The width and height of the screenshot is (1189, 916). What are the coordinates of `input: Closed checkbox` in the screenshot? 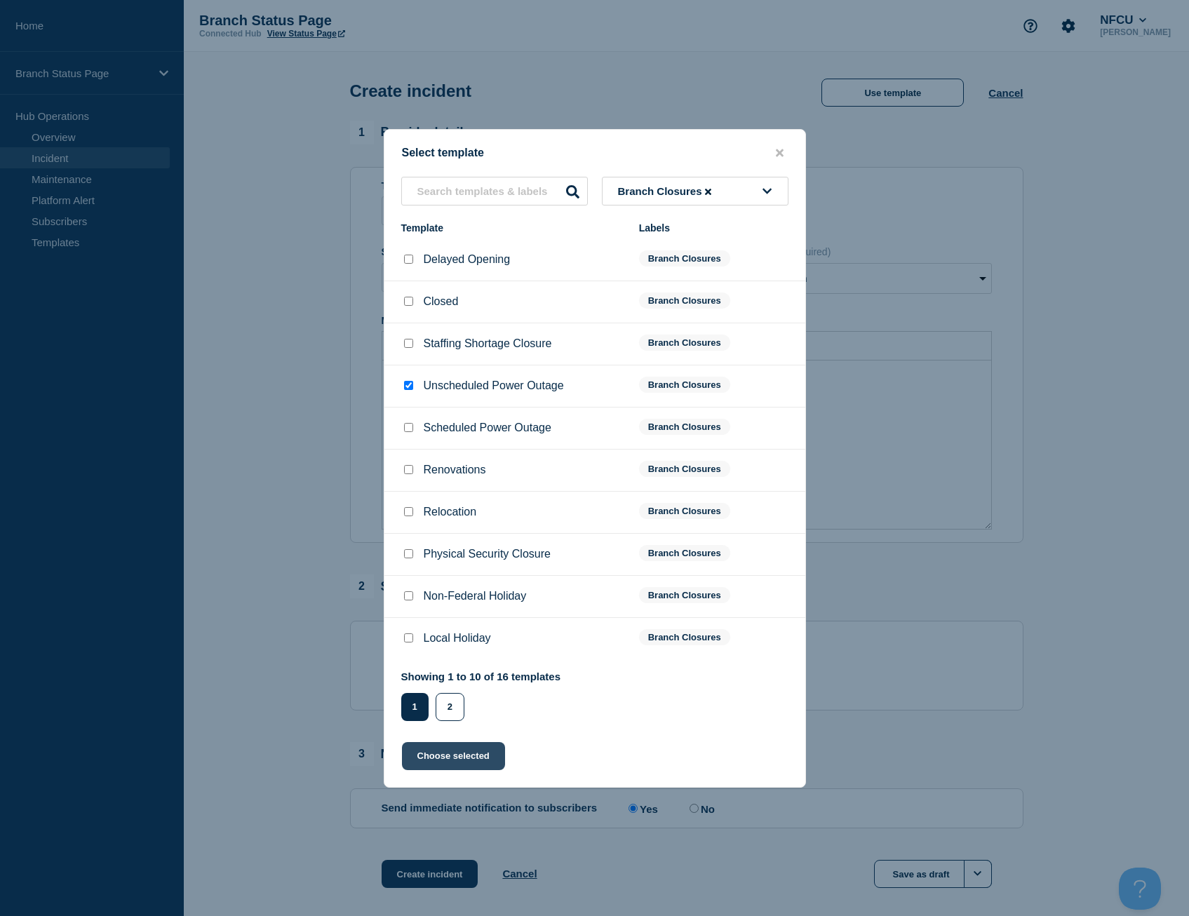 It's located at (408, 301).